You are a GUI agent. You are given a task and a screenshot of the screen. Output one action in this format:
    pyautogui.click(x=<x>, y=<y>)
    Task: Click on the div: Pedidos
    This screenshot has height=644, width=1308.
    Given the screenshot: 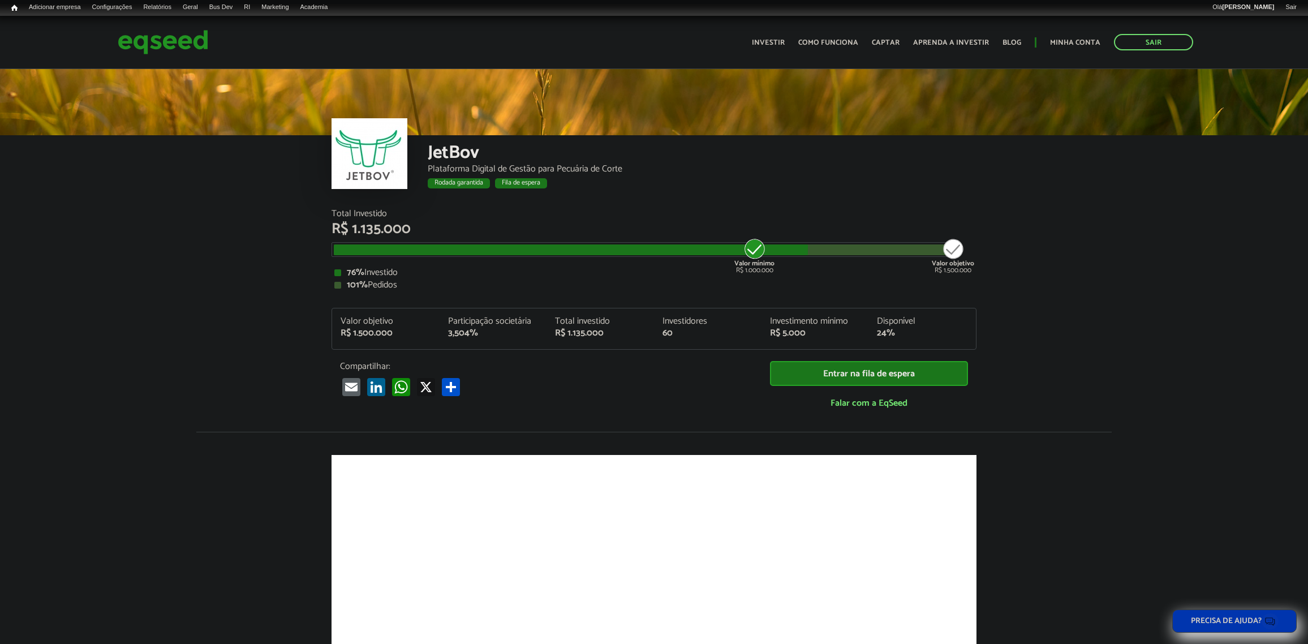 What is the action you would take?
    pyautogui.click(x=654, y=285)
    